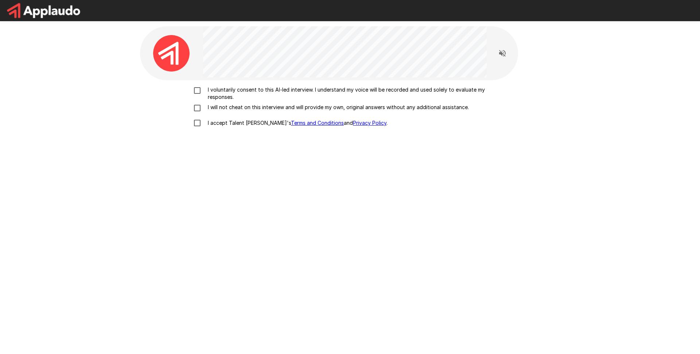  What do you see at coordinates (171, 53) in the screenshot?
I see `img: applaudo_avatar.png` at bounding box center [171, 53].